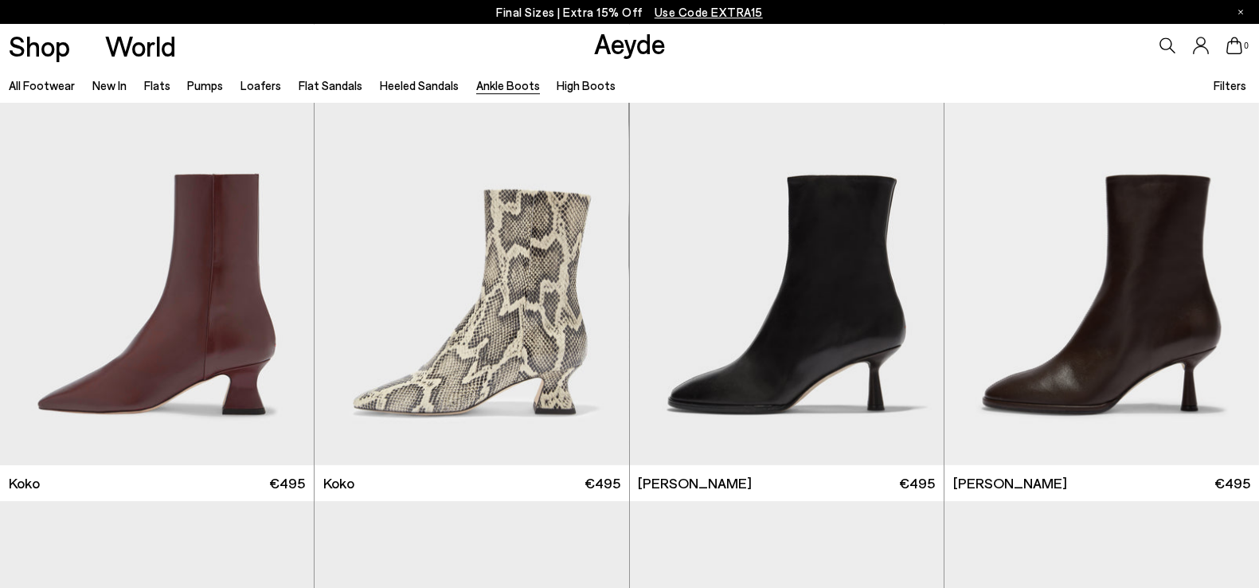  What do you see at coordinates (1234, 45) in the screenshot?
I see `a: 0` at bounding box center [1234, 45].